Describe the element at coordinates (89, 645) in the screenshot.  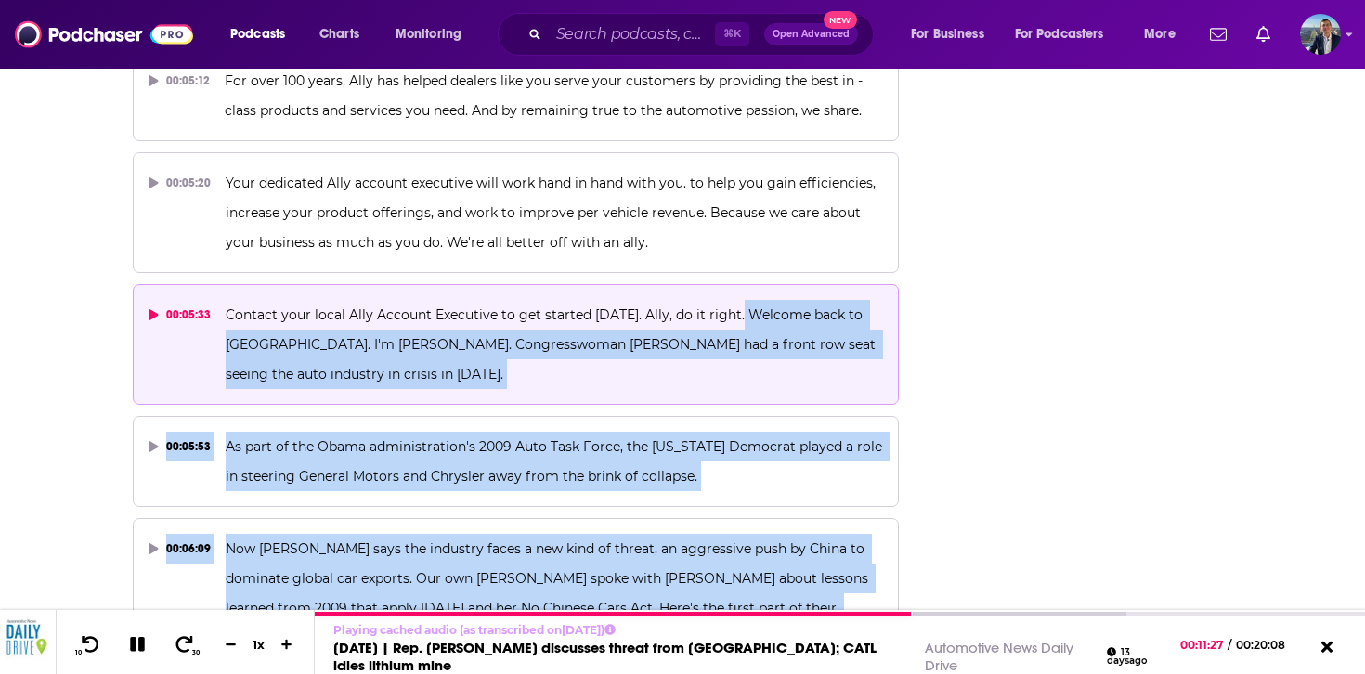
I see `button: 10` at that location.